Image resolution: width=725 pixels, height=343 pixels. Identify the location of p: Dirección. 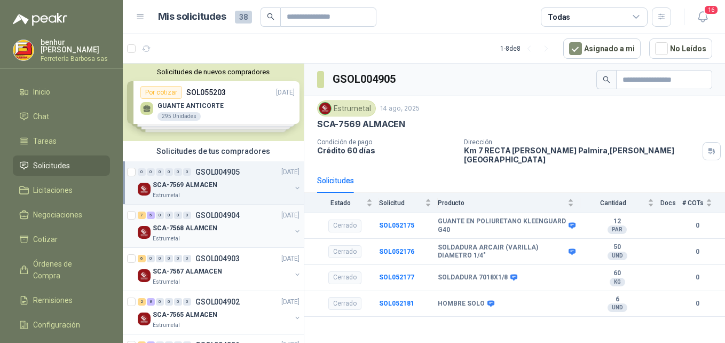
(581, 142).